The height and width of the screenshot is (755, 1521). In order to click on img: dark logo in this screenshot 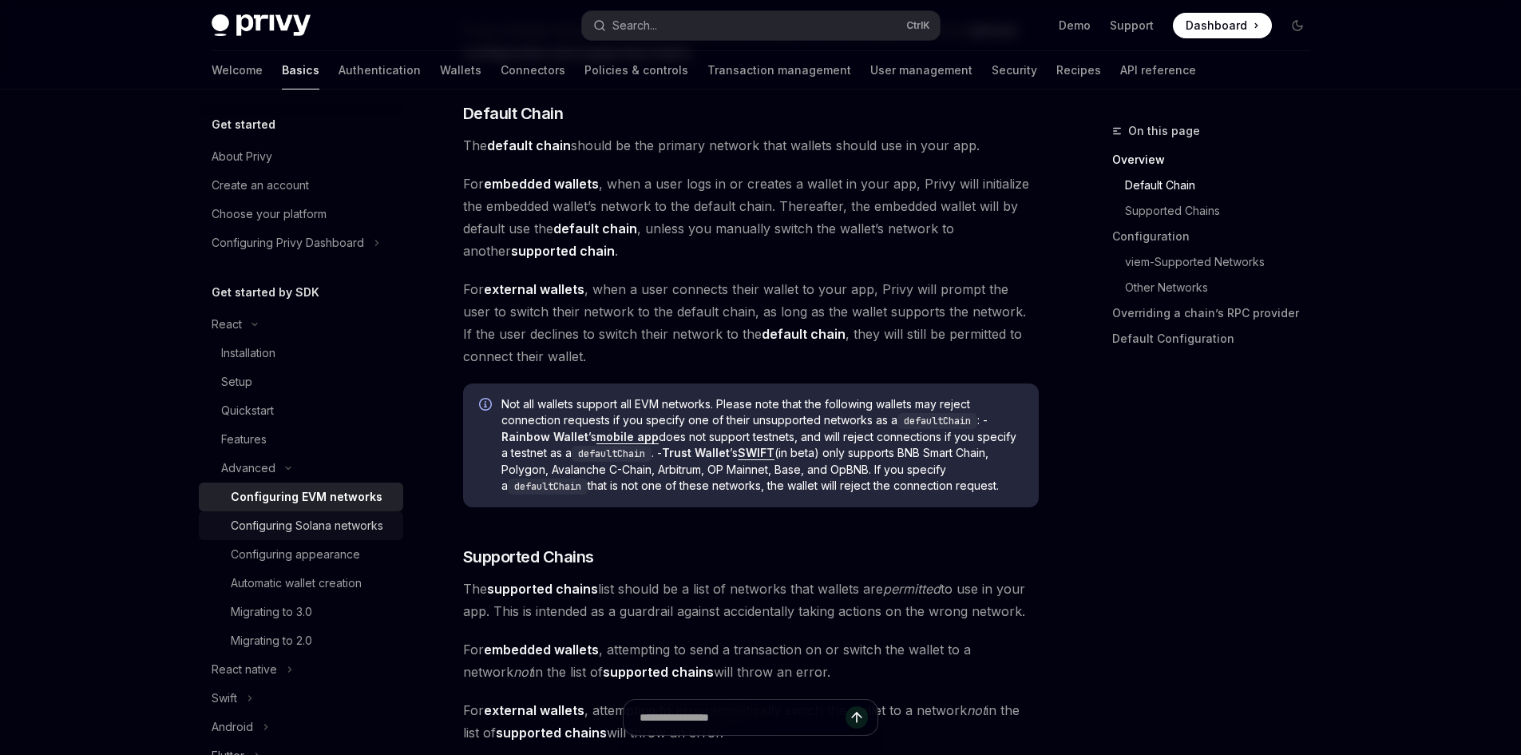, I will do `click(261, 26)`.